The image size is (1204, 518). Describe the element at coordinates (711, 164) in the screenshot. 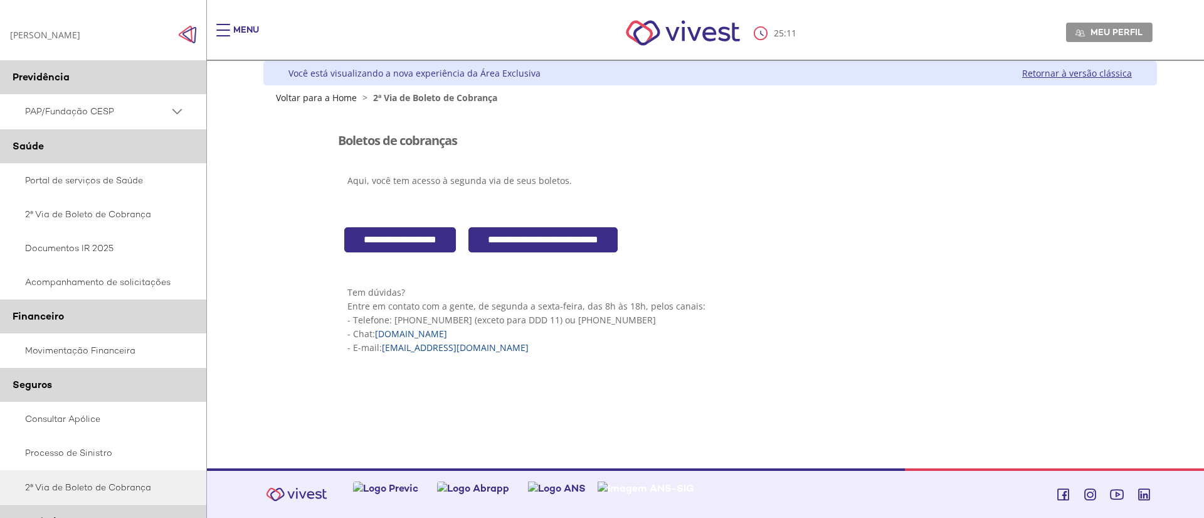

I see `section: <span lang="pt-BR" dir="ltr">Visualizador do Conteúdo da Web</span>` at that location.